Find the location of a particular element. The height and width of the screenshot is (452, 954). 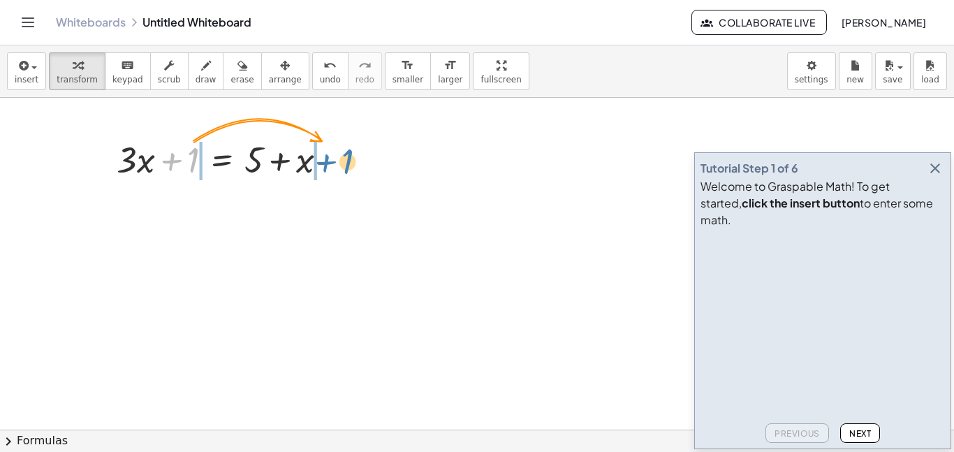

button: new is located at coordinates (855, 71).